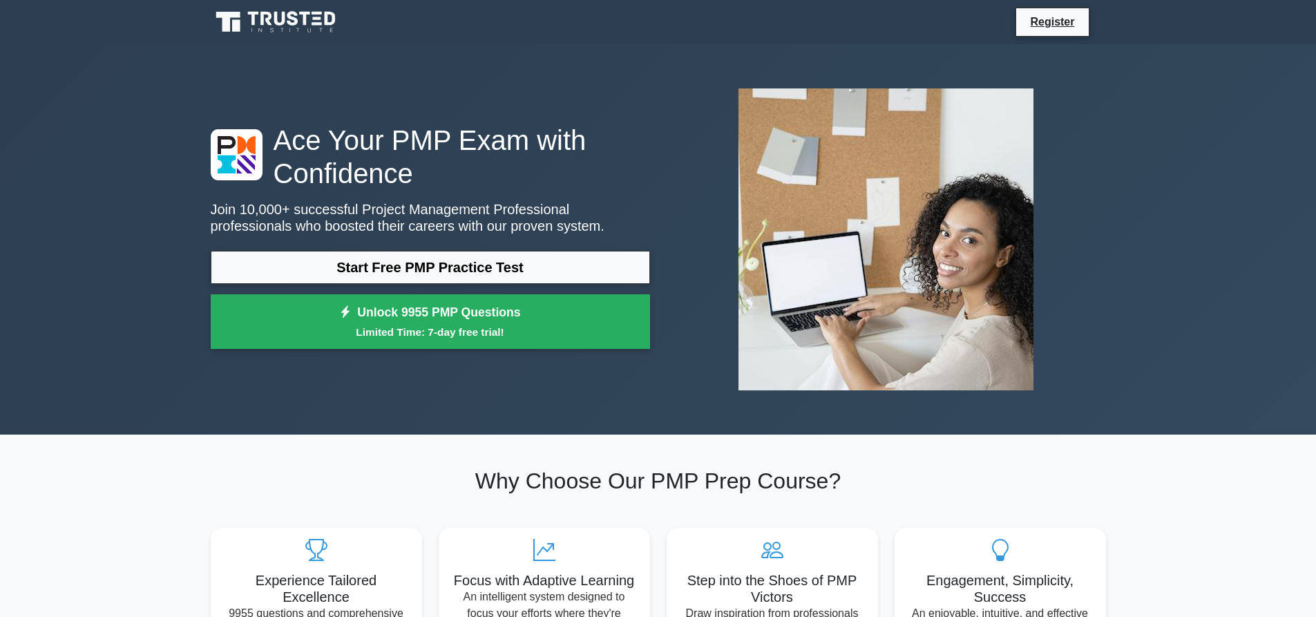  Describe the element at coordinates (430, 322) in the screenshot. I see `a: Unlock 9955 PMP QuestionsLimited Time: 7-day free trial!` at that location.